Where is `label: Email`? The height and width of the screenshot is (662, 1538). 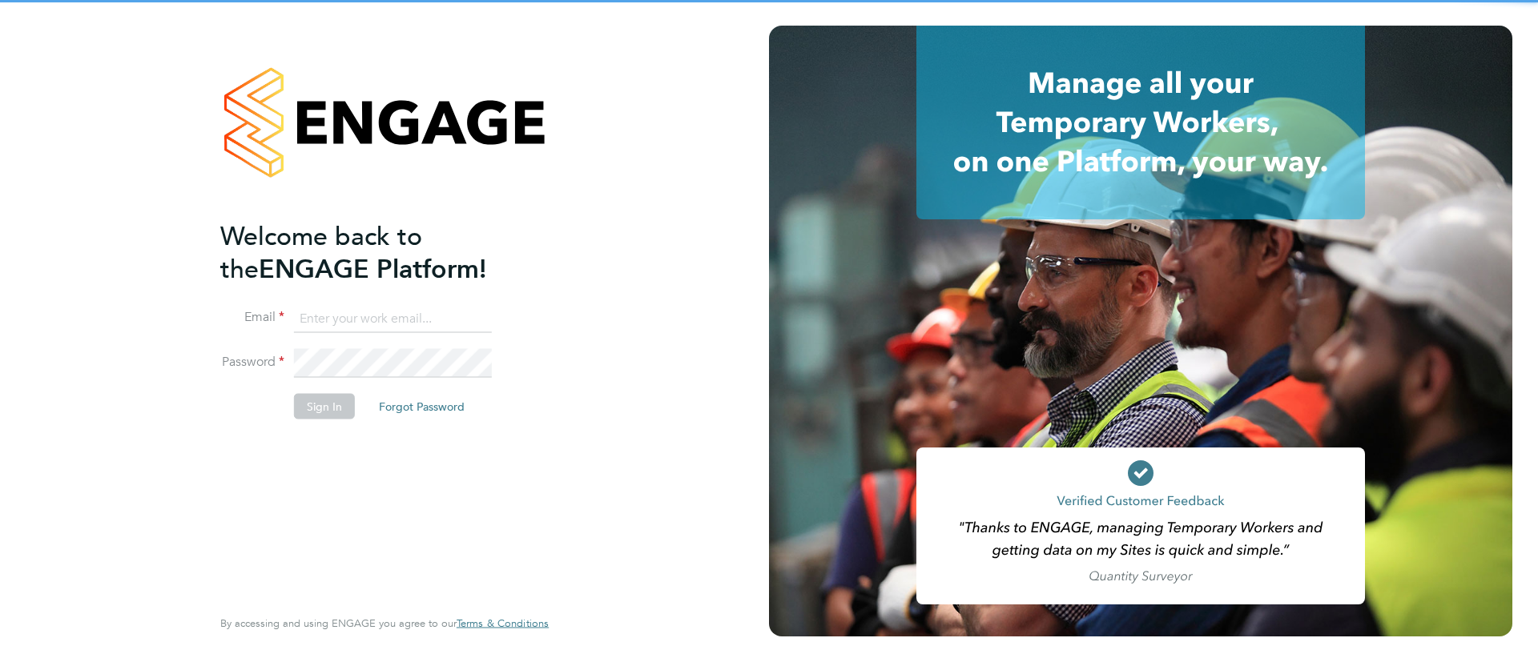
label: Email is located at coordinates (252, 317).